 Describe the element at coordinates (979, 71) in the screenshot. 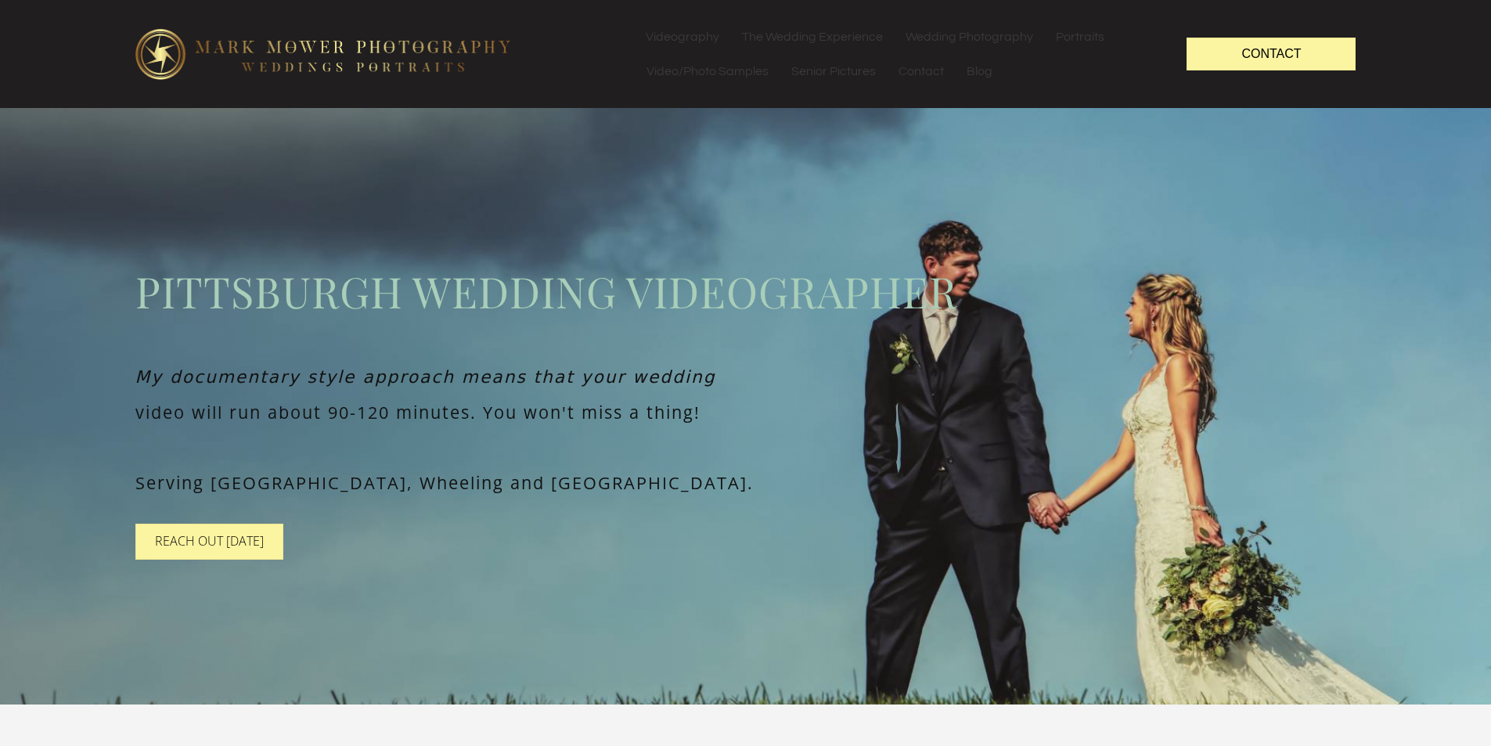

I see `a: Blog` at that location.